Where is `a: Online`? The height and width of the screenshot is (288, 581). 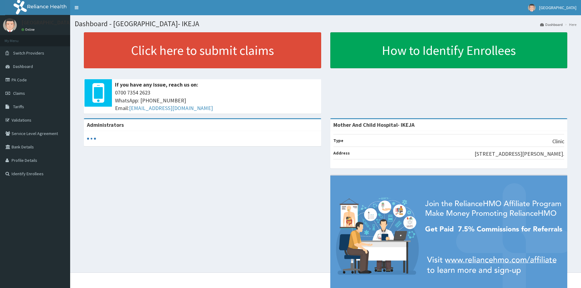 a: Online is located at coordinates (29, 30).